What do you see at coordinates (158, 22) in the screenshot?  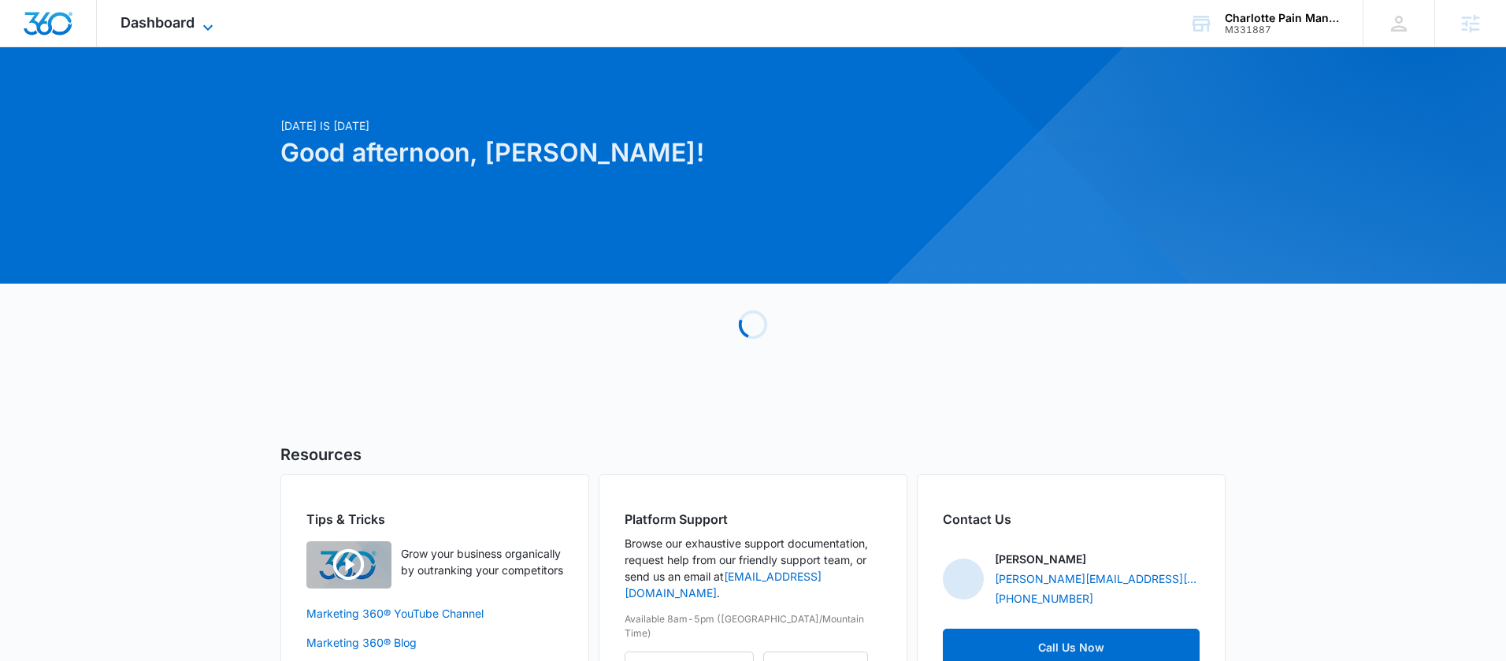 I see `span: Dashboard` at bounding box center [158, 22].